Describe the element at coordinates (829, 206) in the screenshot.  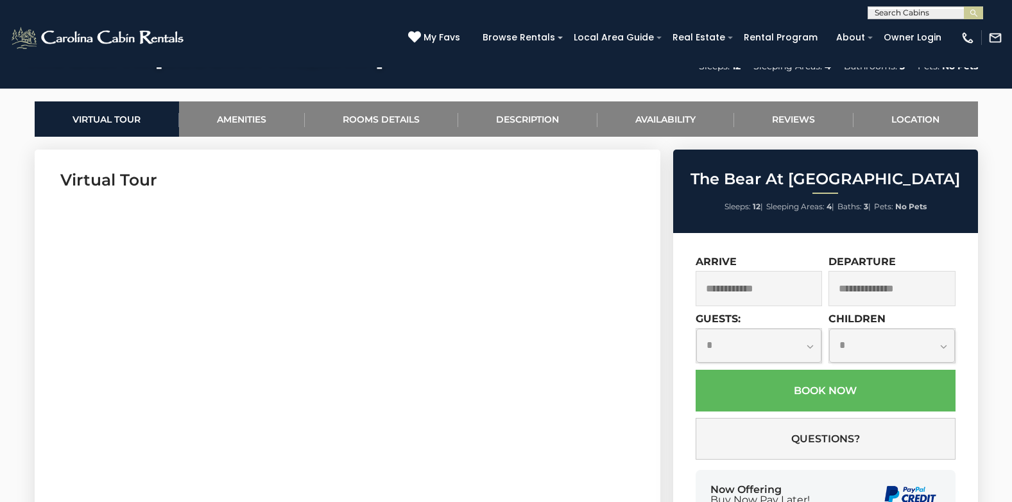
I see `strong: 4` at that location.